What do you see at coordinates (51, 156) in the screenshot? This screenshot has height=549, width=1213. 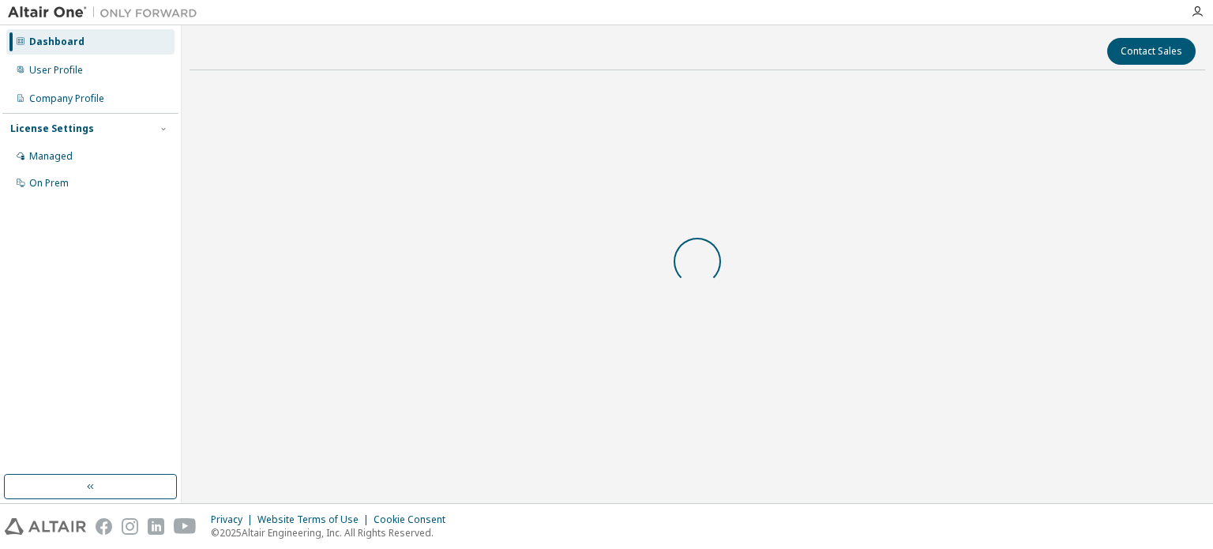 I see `div: Managed` at bounding box center [51, 156].